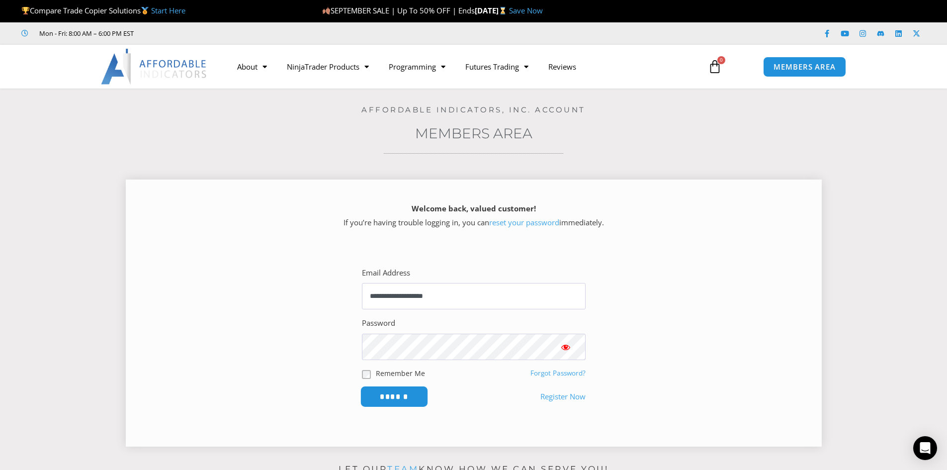  Describe the element at coordinates (462, 67) in the screenshot. I see `nav: Menu` at that location.